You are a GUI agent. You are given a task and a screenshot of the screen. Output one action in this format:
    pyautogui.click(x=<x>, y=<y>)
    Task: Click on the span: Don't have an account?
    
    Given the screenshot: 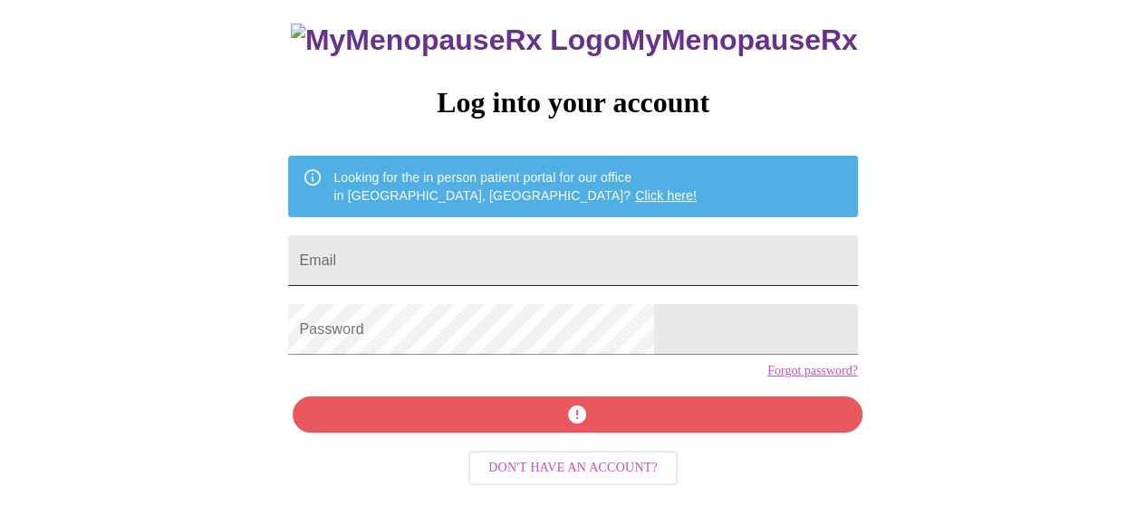 What is the action you would take?
    pyautogui.click(x=572, y=468)
    